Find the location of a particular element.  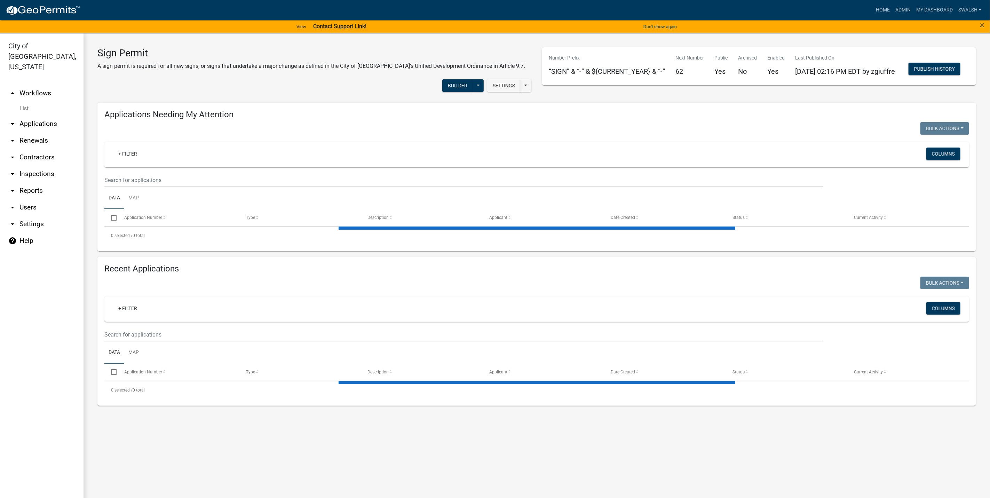

button: Settings is located at coordinates (504, 86).